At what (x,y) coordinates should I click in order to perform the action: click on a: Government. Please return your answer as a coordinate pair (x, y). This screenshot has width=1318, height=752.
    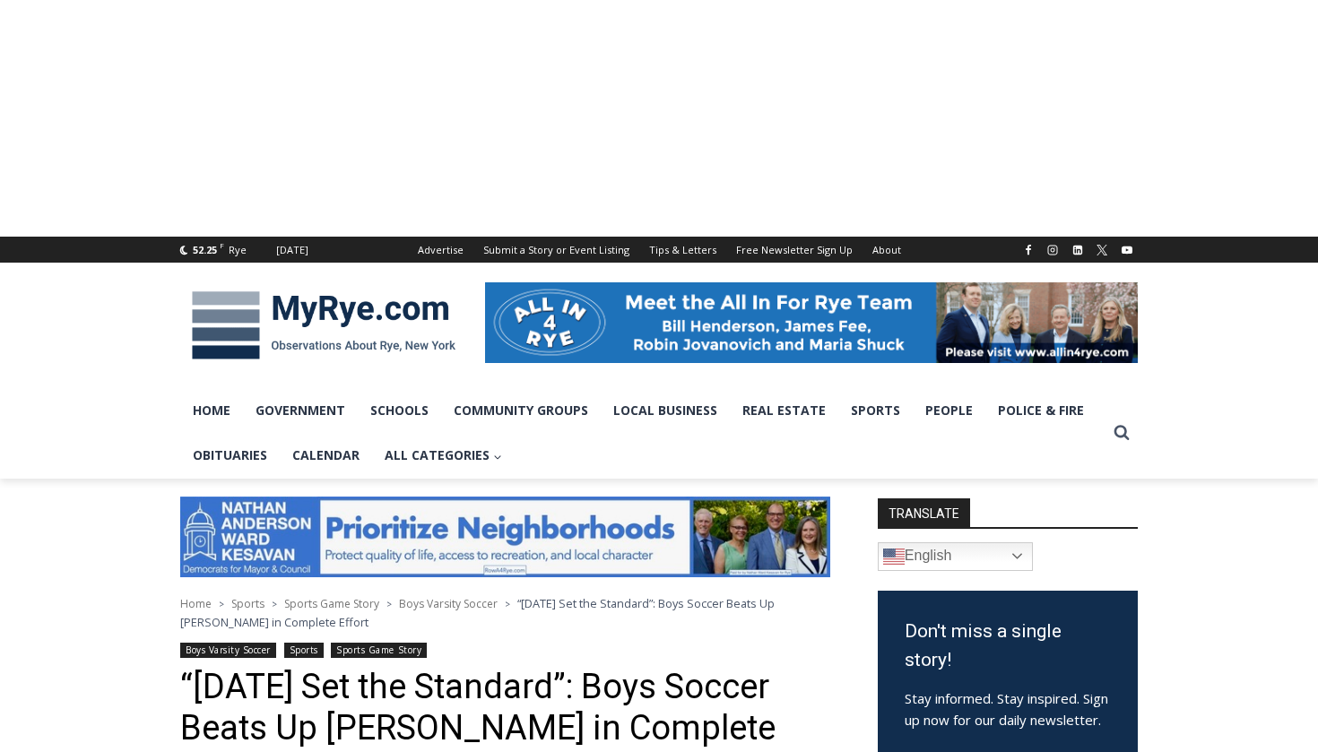
    Looking at the image, I should click on (300, 411).